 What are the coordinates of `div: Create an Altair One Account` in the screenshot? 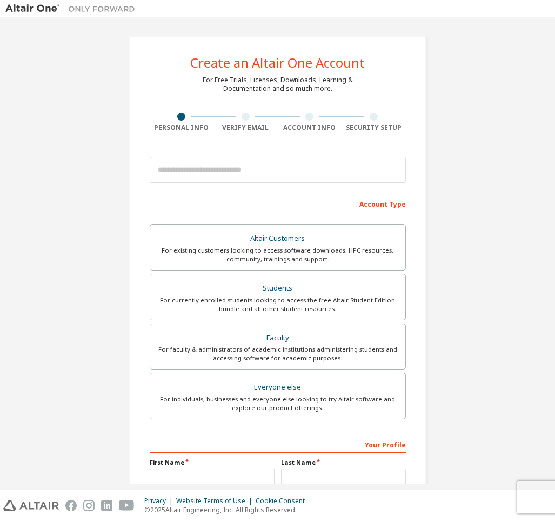 It's located at (277, 63).